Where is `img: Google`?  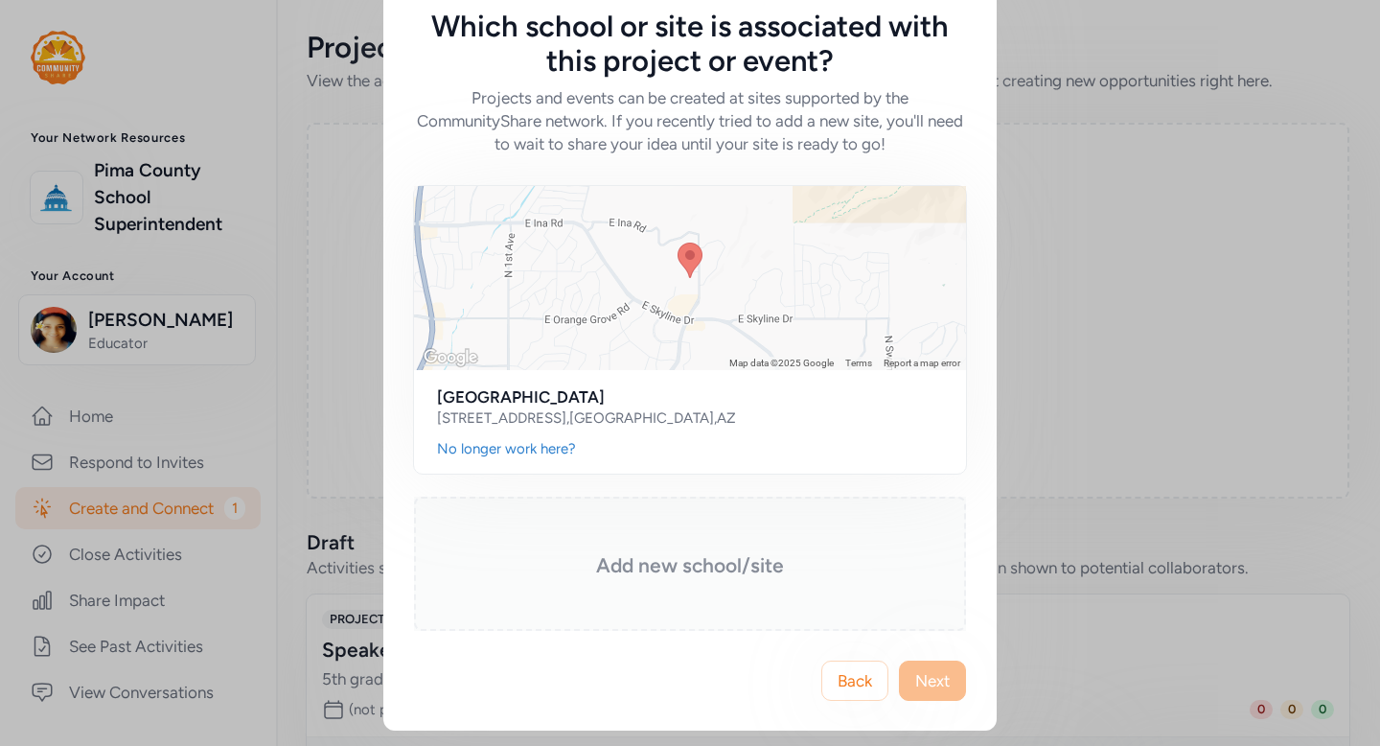 img: Google is located at coordinates (450, 357).